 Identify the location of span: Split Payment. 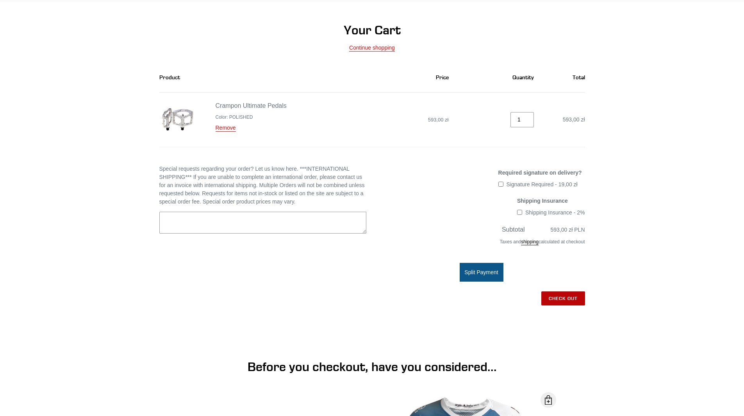
(481, 272).